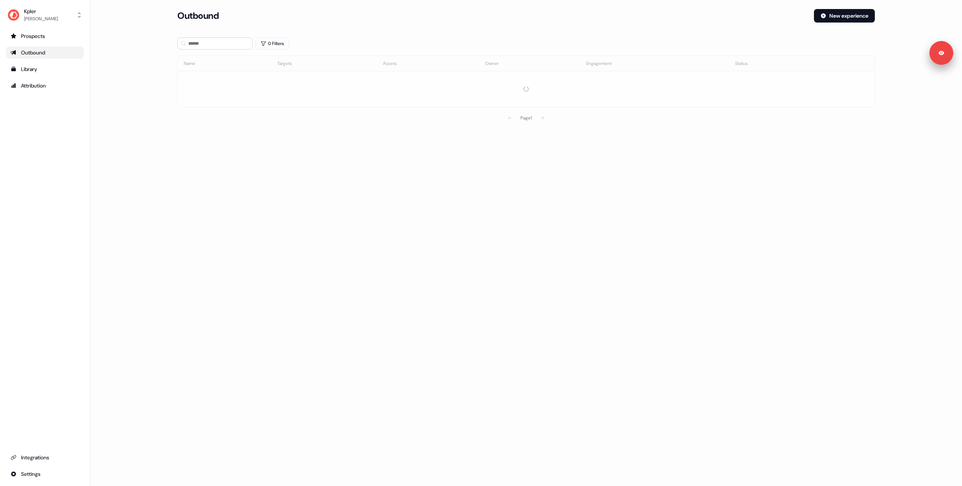 The height and width of the screenshot is (486, 962). Describe the element at coordinates (45, 69) in the screenshot. I see `div: Library` at that location.